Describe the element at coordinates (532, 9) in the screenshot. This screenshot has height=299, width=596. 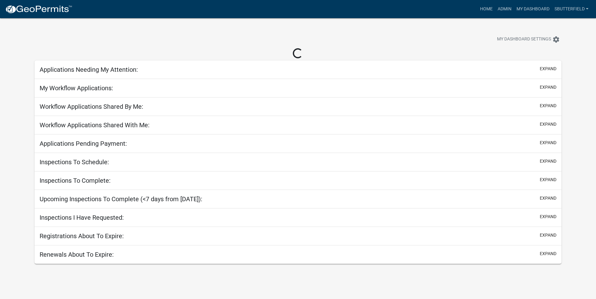
I see `a: My Dashboard` at that location.